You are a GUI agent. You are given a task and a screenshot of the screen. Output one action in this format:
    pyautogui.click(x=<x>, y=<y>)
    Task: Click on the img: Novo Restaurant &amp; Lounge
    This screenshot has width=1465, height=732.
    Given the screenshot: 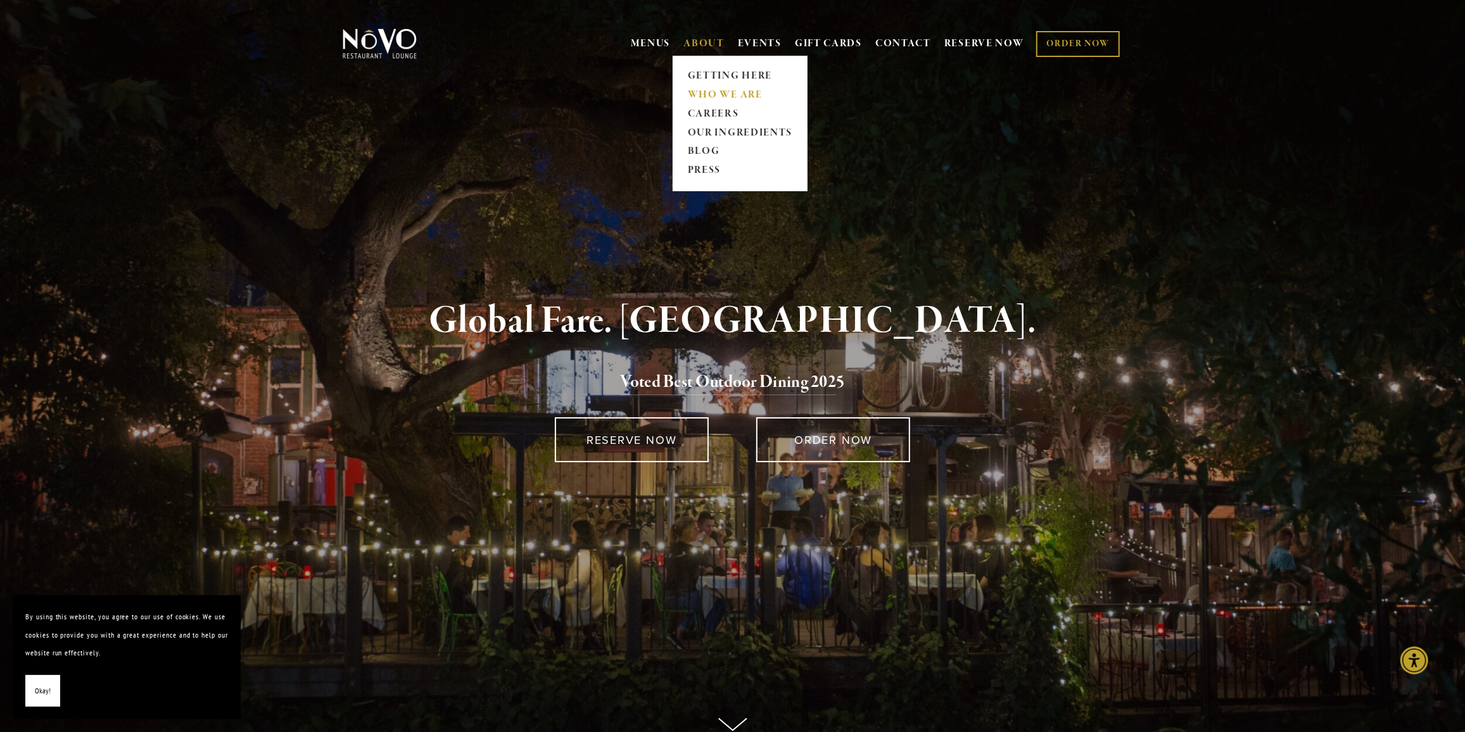 What is the action you would take?
    pyautogui.click(x=379, y=44)
    